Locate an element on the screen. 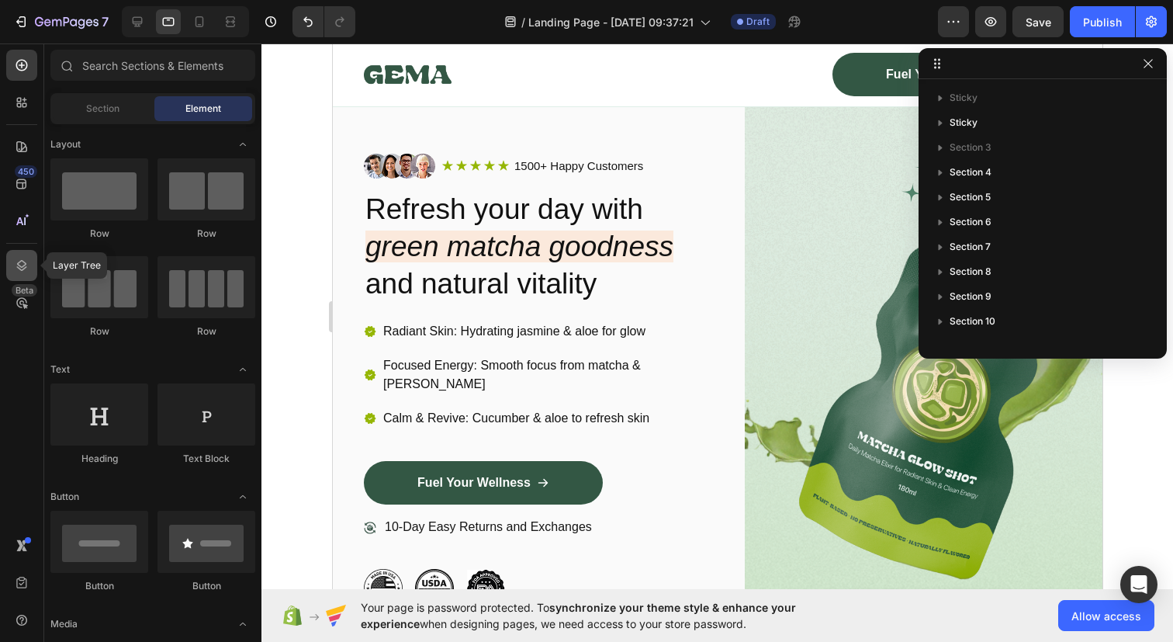 The image size is (1173, 642). button: Allow access is located at coordinates (1107, 615).